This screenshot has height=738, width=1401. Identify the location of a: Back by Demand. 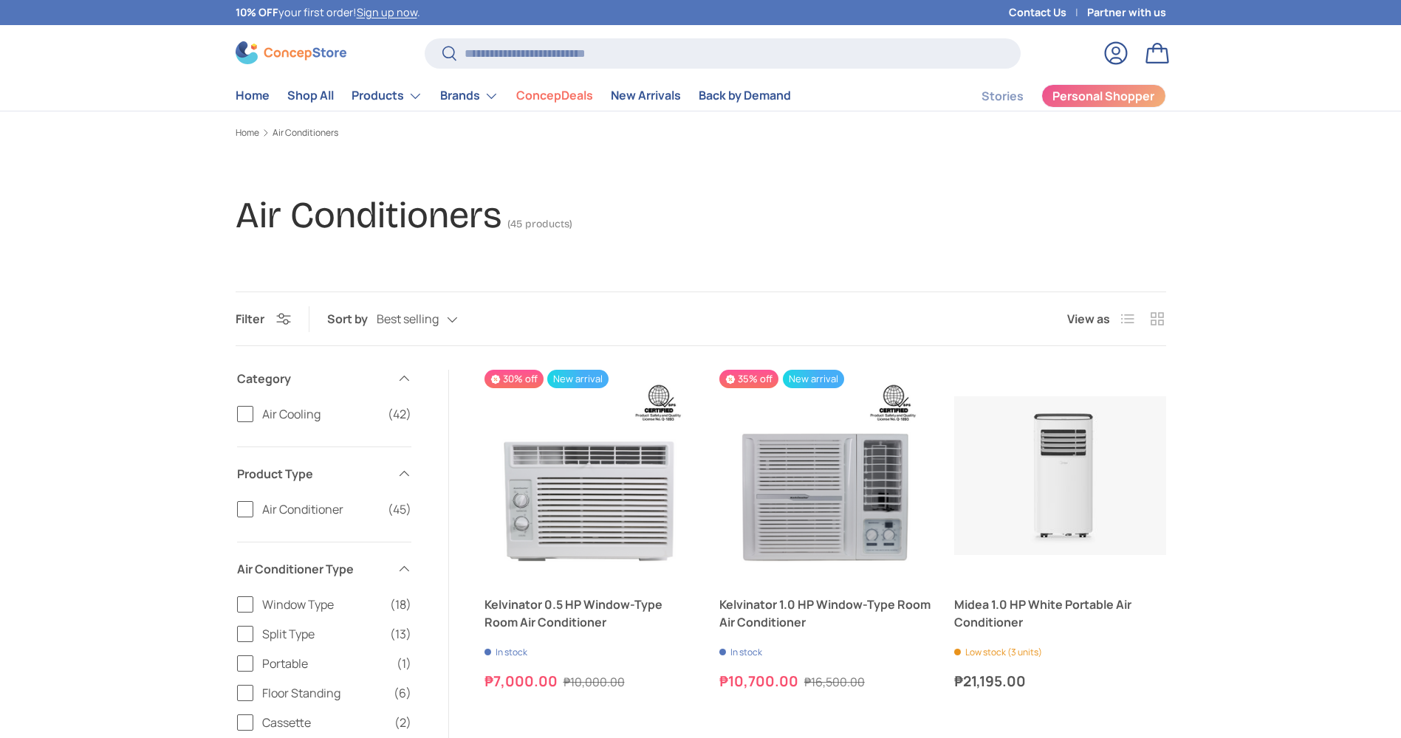
(744, 95).